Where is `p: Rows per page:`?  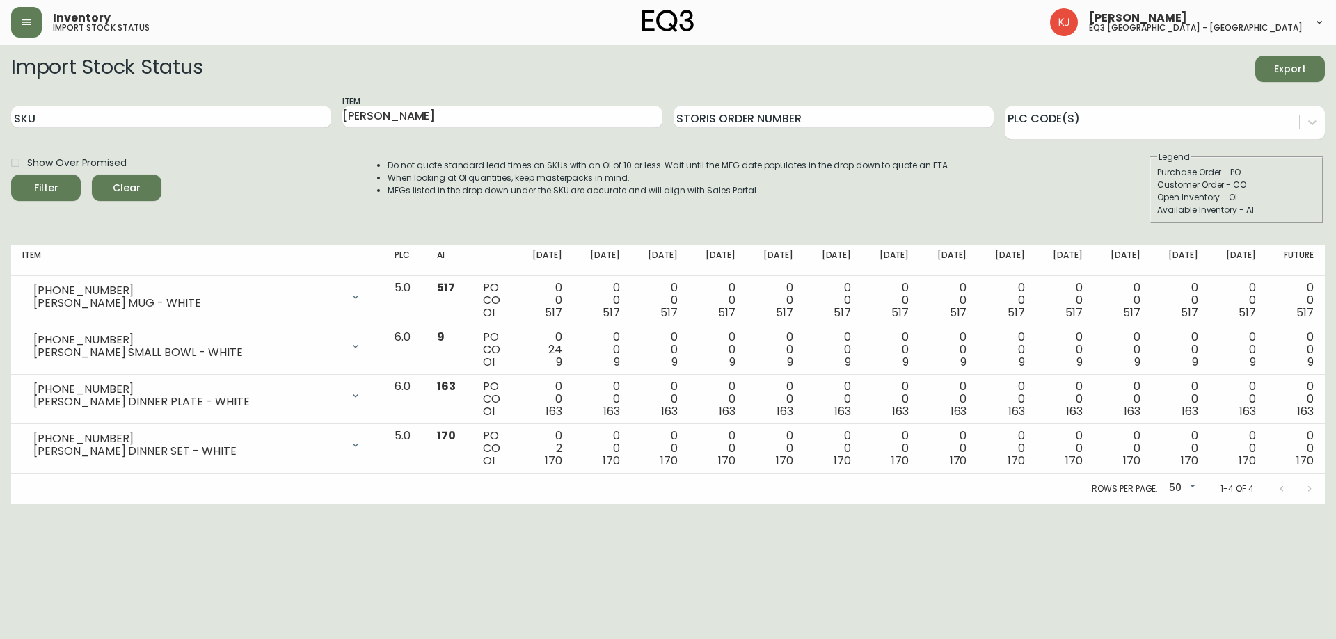
p: Rows per page: is located at coordinates (1124, 489).